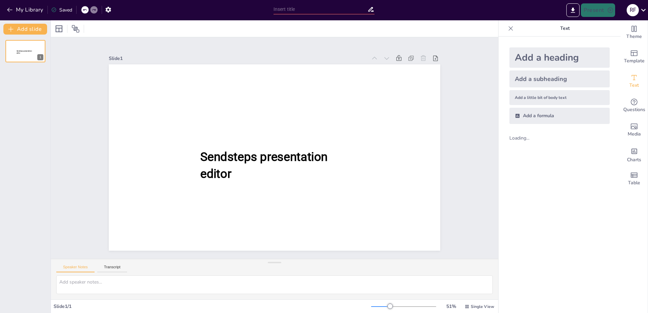 The height and width of the screenshot is (313, 648). I want to click on div: Add images, graphics, shapes or video, so click(634, 130).